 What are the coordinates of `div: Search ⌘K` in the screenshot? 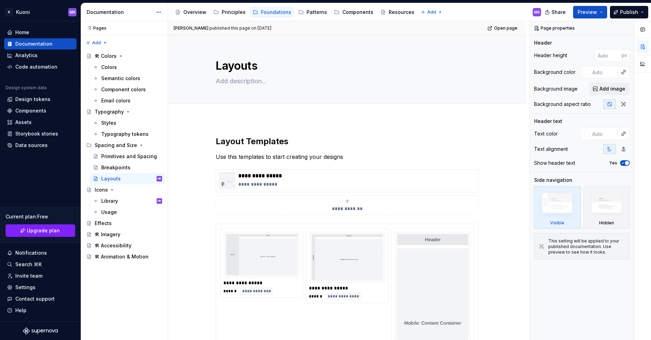 It's located at (29, 264).